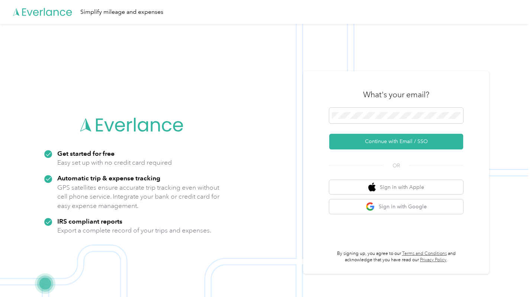 The width and height of the screenshot is (532, 297). I want to click on a: Privacy Policy, so click(433, 259).